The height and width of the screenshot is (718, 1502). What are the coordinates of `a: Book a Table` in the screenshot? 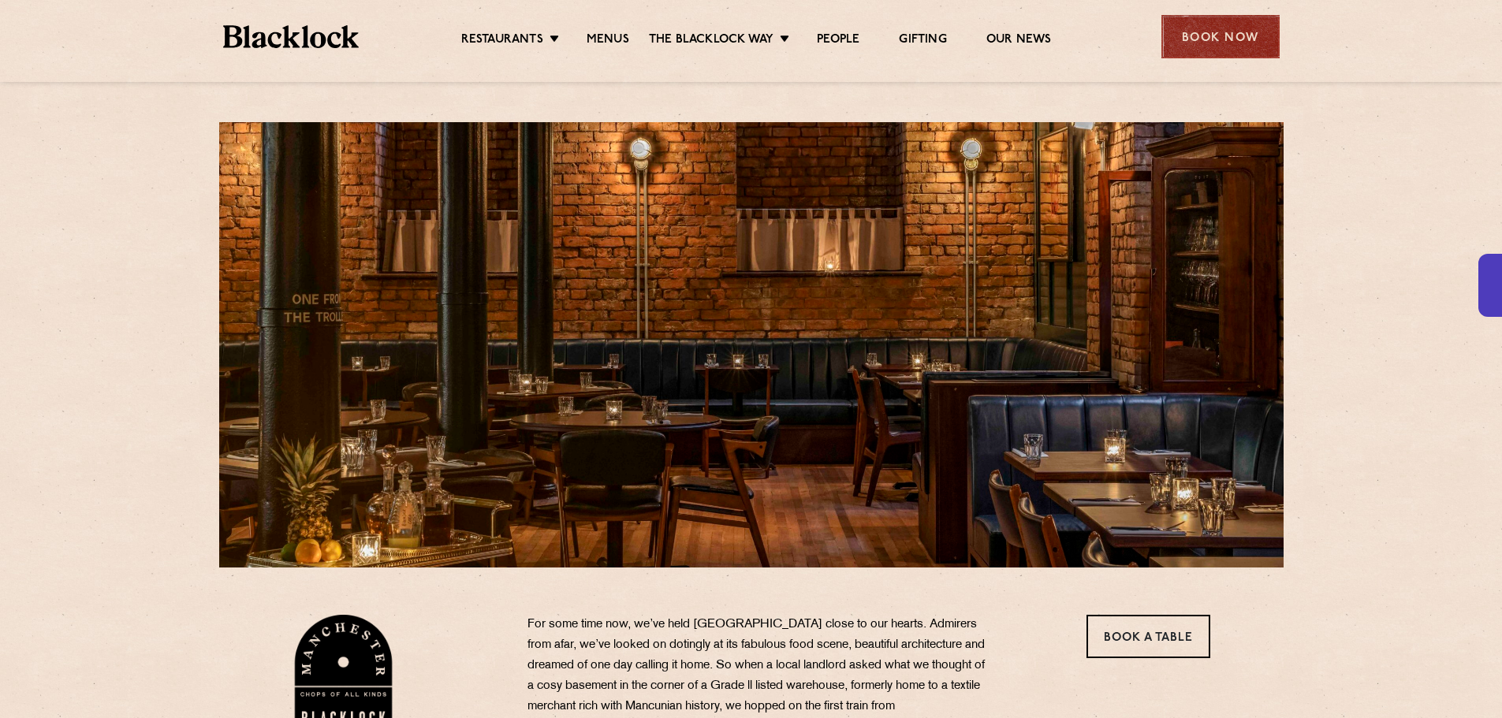 It's located at (1148, 636).